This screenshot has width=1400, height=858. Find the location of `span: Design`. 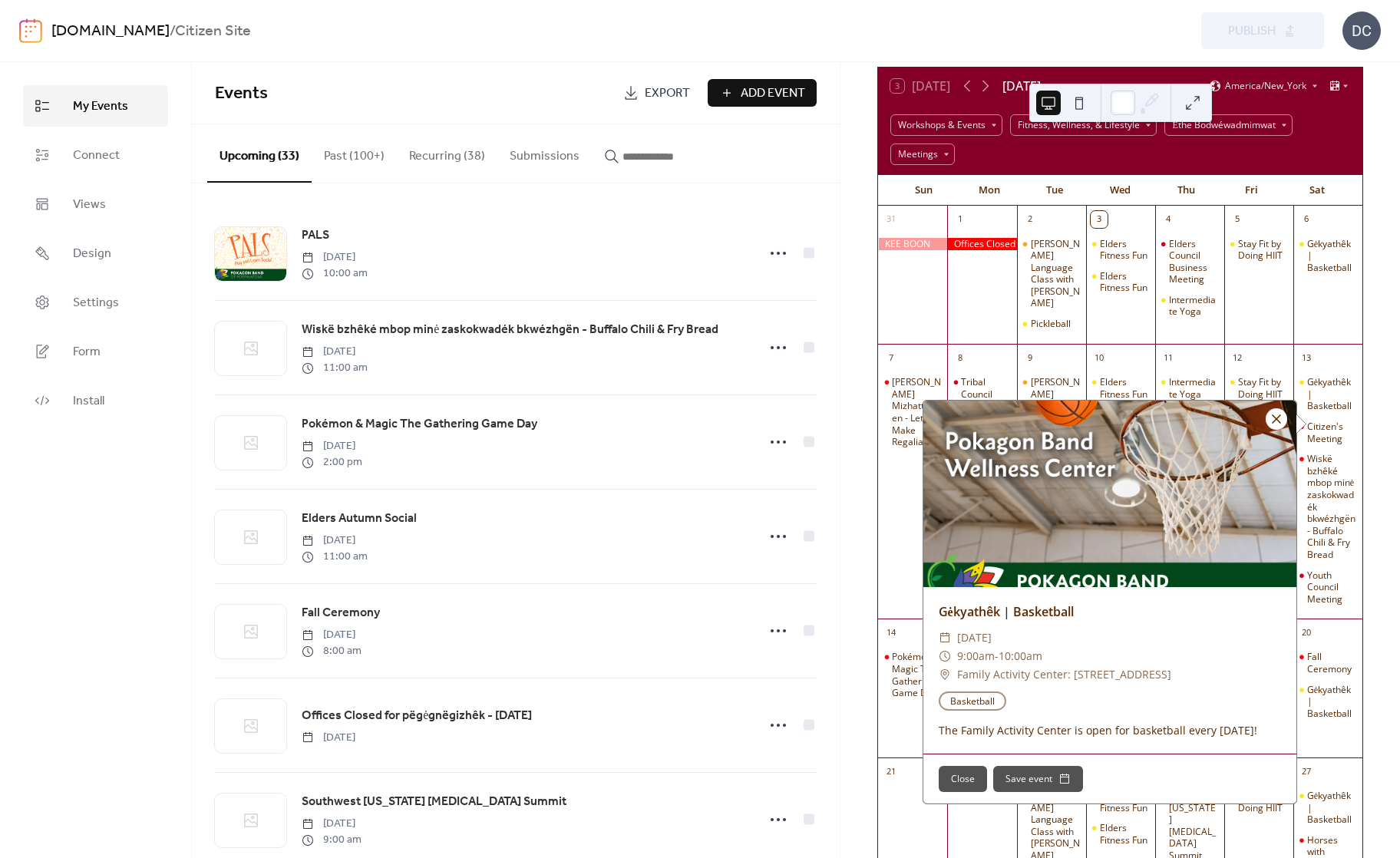

span: Design is located at coordinates (92, 254).